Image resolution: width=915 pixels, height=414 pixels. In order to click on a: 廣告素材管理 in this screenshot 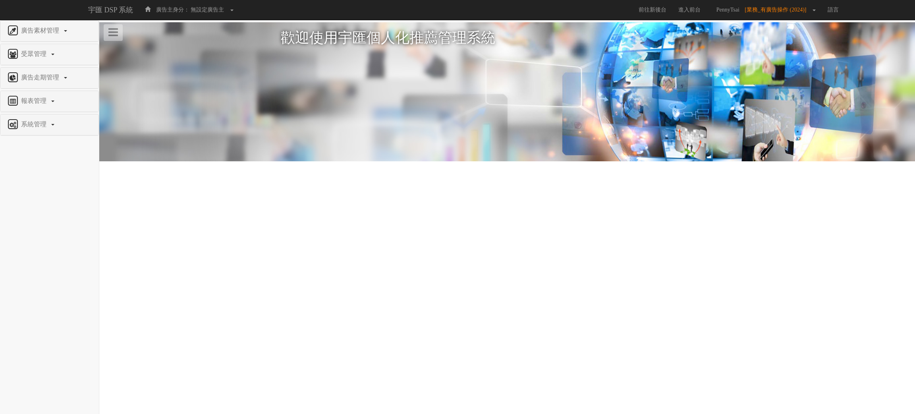, I will do `click(49, 31)`.